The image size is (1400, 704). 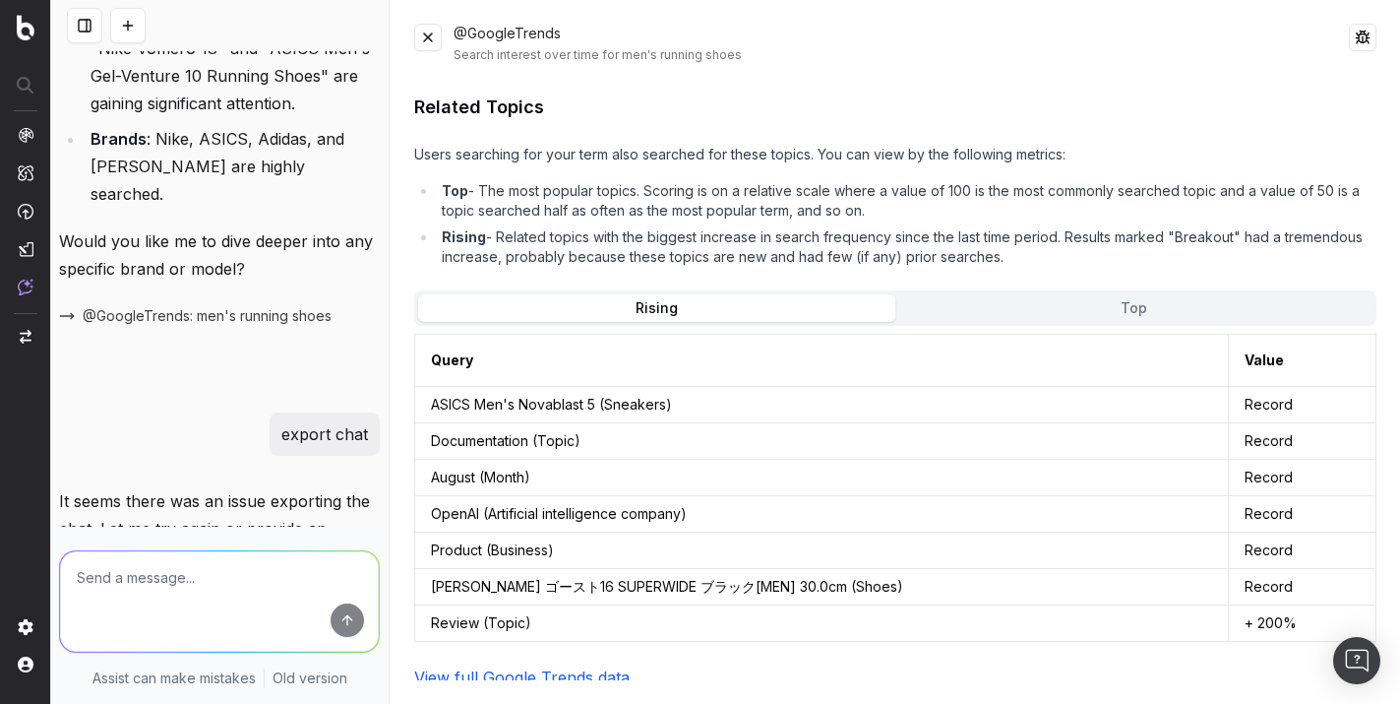 I want to click on td: Product (Business), so click(x=822, y=550).